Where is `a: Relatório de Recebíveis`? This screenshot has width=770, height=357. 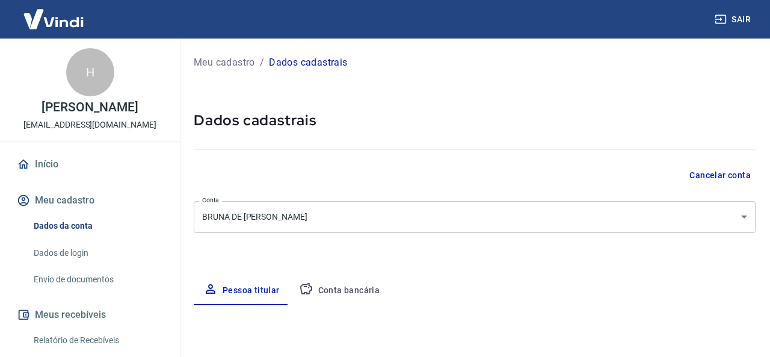
a: Relatório de Recebíveis is located at coordinates (97, 340).